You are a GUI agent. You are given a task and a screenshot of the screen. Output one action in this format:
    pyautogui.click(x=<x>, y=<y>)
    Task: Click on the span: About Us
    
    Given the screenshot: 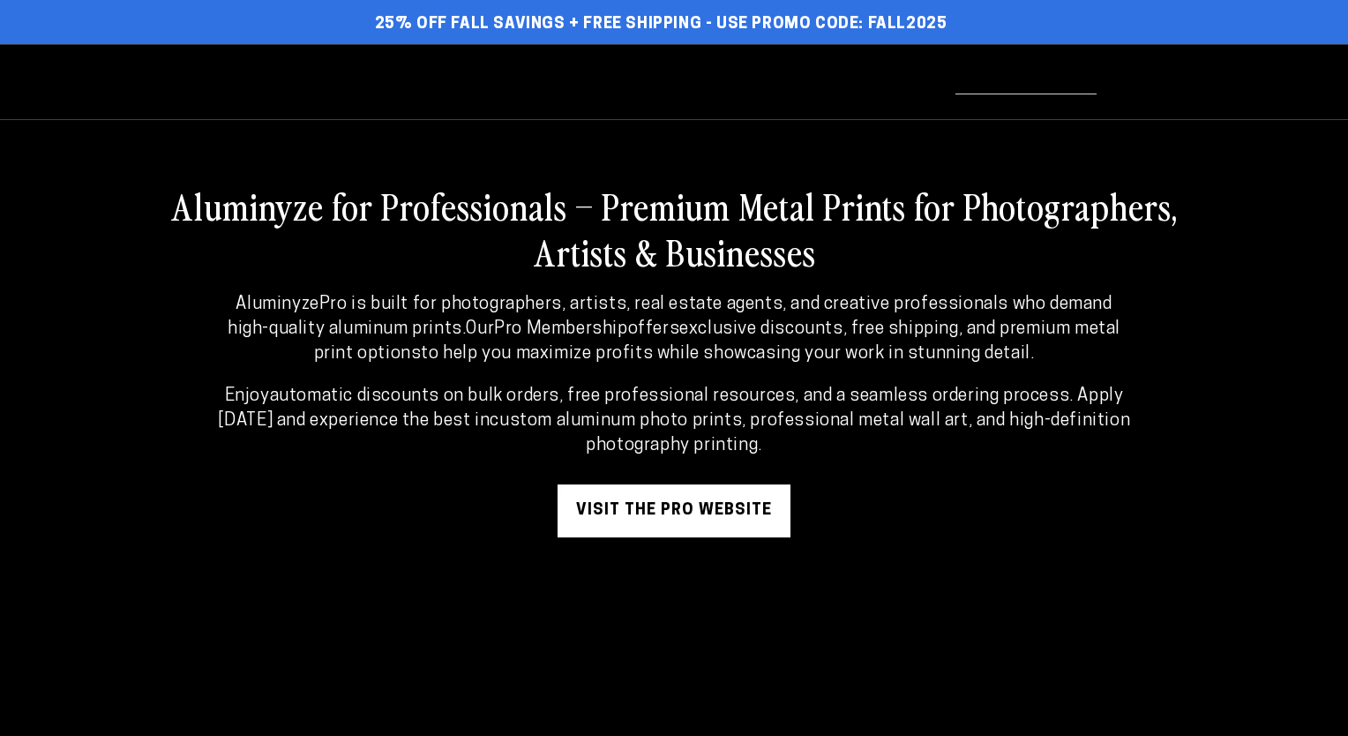 What is the action you would take?
    pyautogui.click(x=871, y=81)
    